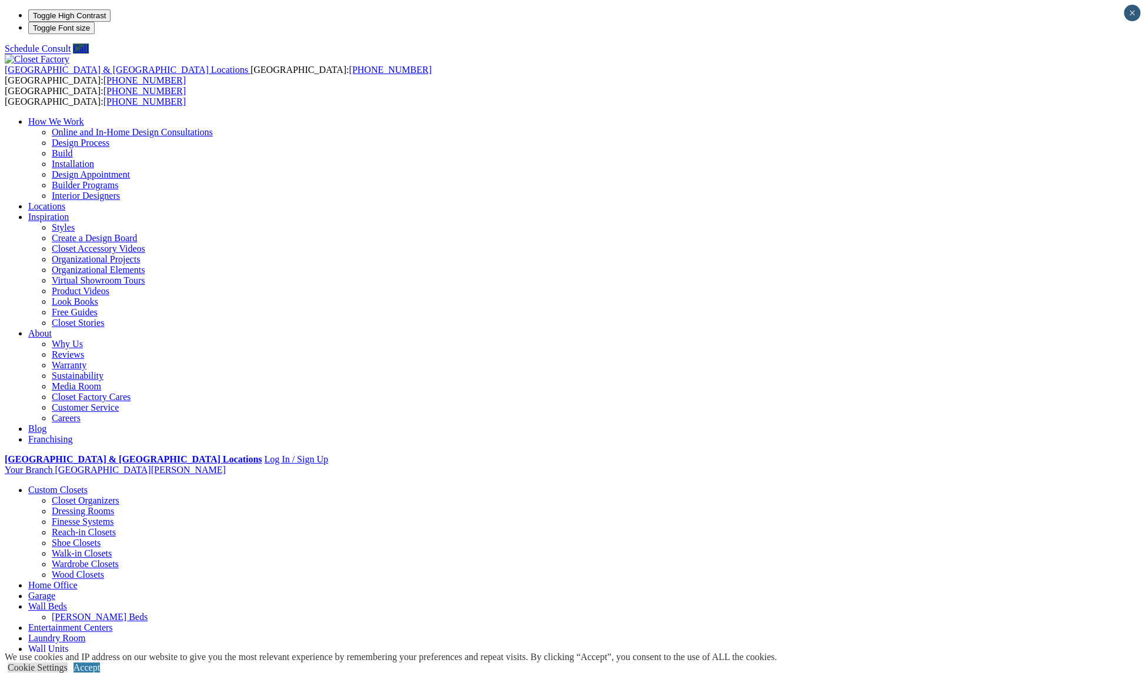  Describe the element at coordinates (53, 585) in the screenshot. I see `a: Home Office` at that location.